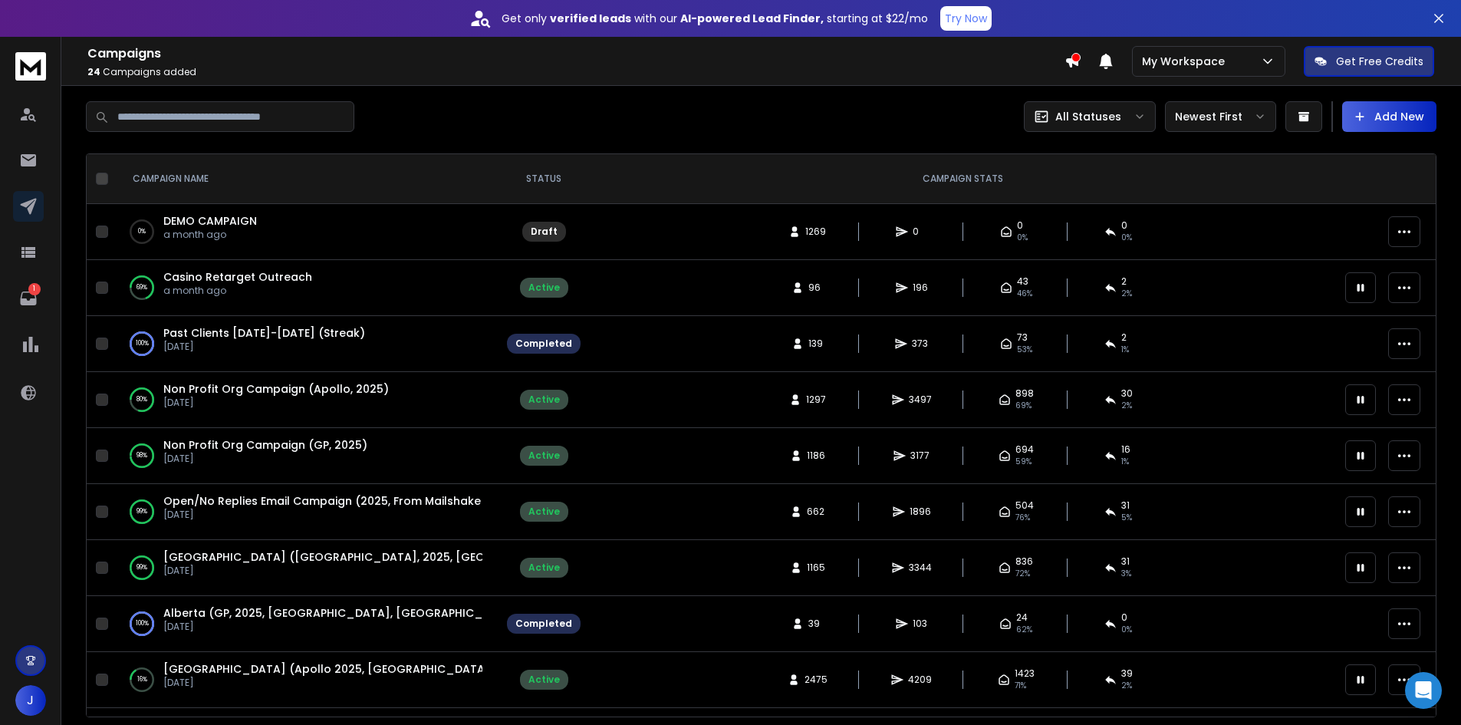  What do you see at coordinates (966, 18) in the screenshot?
I see `button: Try Now` at bounding box center [966, 18].